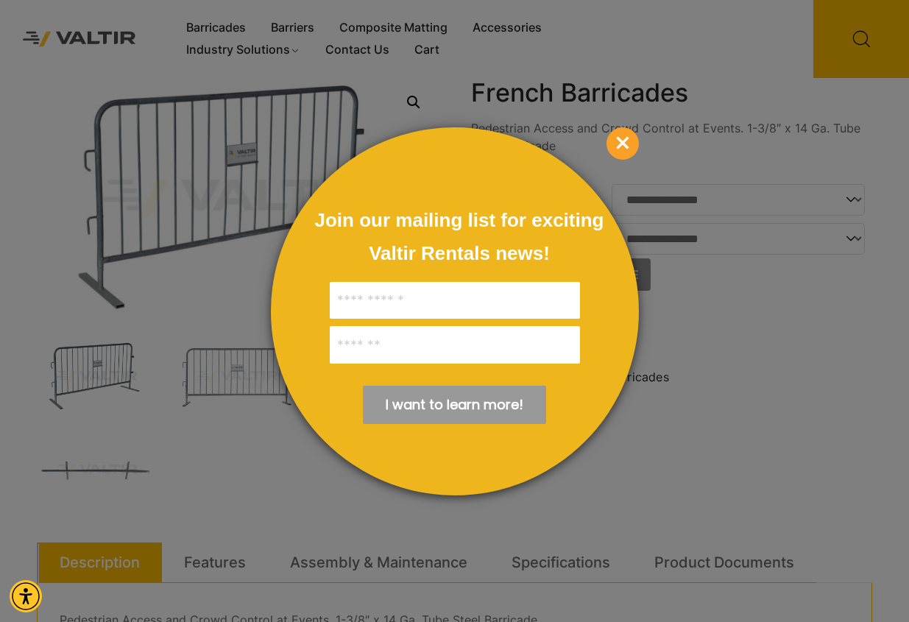 The image size is (909, 622). What do you see at coordinates (623, 144) in the screenshot?
I see `div: Close` at bounding box center [623, 144].